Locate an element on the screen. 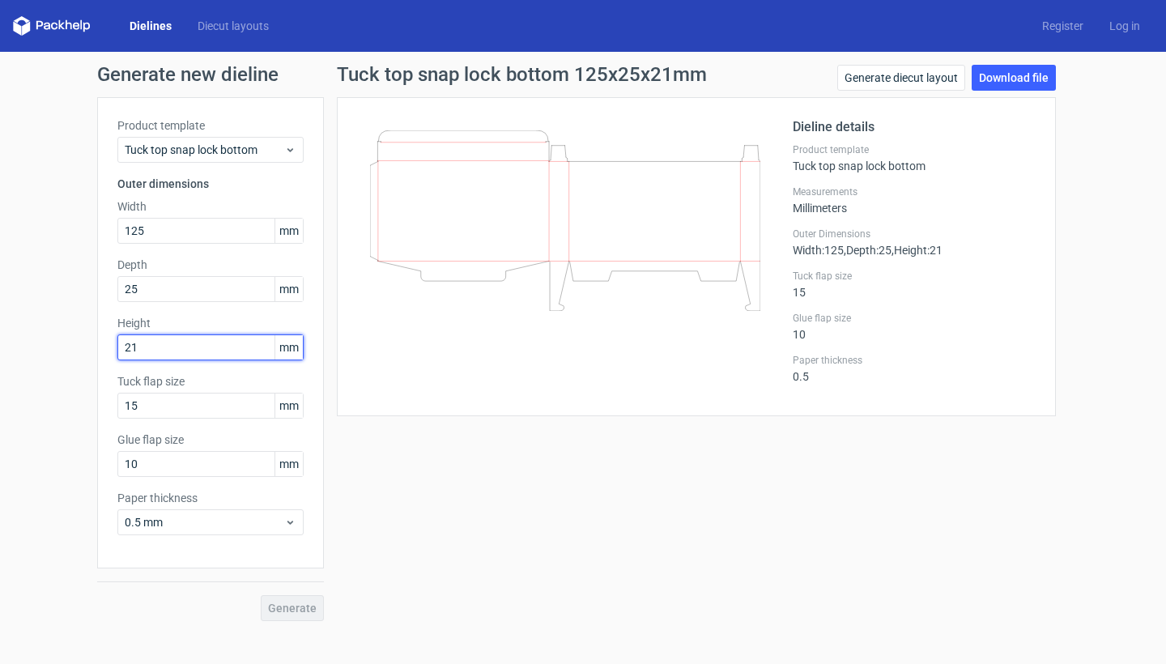  a: Dielines is located at coordinates (151, 26).